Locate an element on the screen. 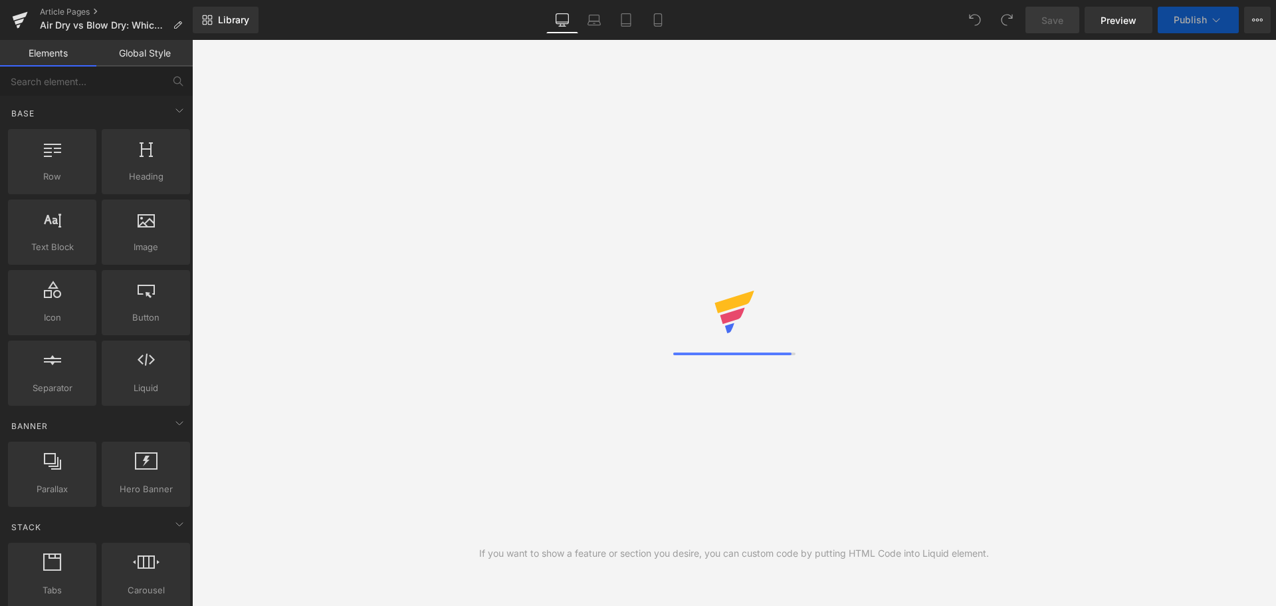 Image resolution: width=1276 pixels, height=606 pixels. div: If you want to show a feature or section you desire, you can custom code by putting HTML Code int... is located at coordinates (734, 553).